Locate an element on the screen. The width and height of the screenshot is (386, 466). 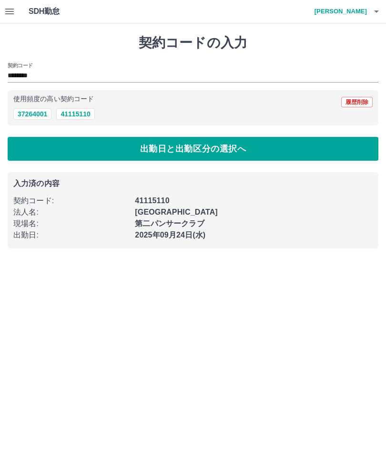
b: 第二パンサークラブ is located at coordinates (169, 223).